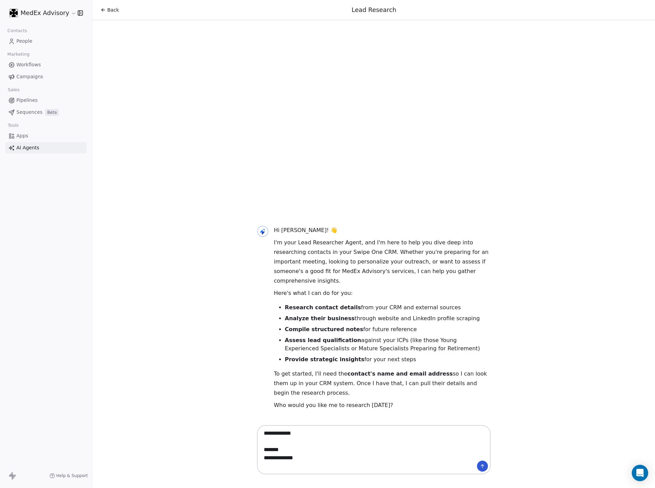 This screenshot has height=488, width=655. Describe the element at coordinates (46, 65) in the screenshot. I see `a: Workflows` at that location.